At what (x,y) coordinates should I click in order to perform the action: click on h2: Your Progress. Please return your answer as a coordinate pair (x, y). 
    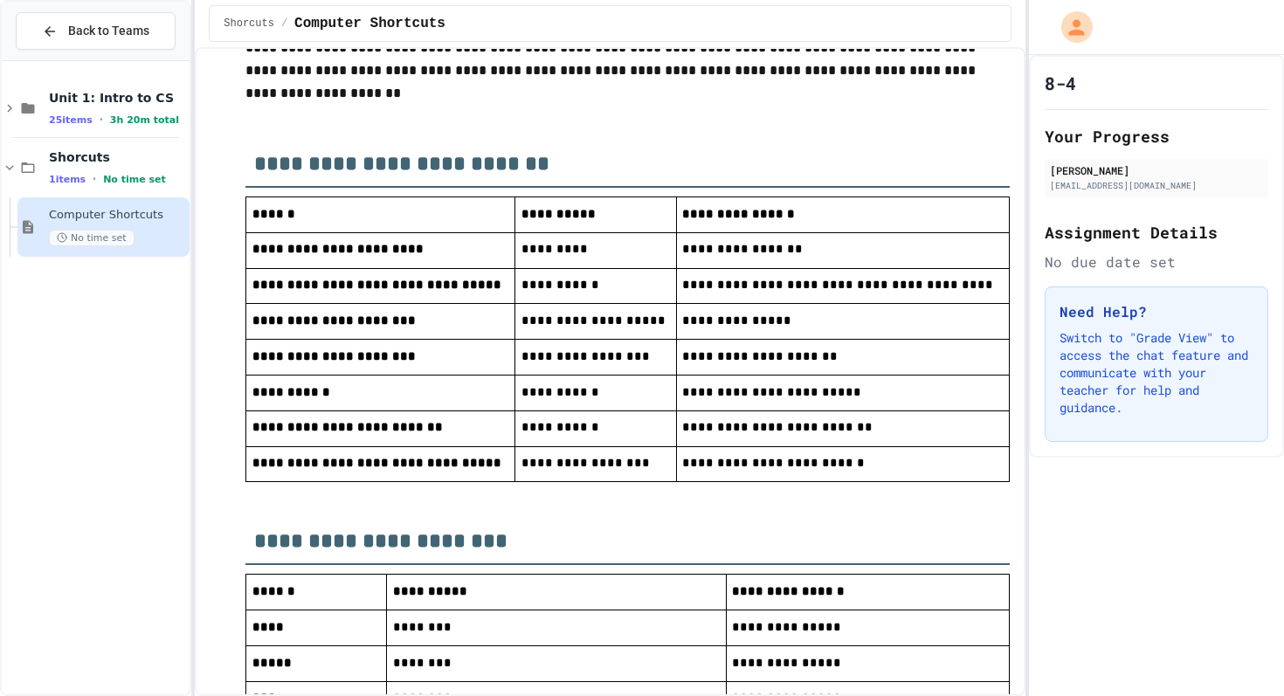
    Looking at the image, I should click on (1156, 136).